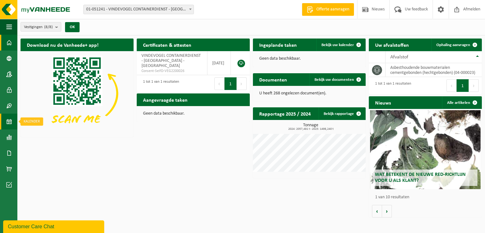 Image resolution: width=485 pixels, height=233 pixels. I want to click on button: Vestigingen(8/8), so click(41, 27).